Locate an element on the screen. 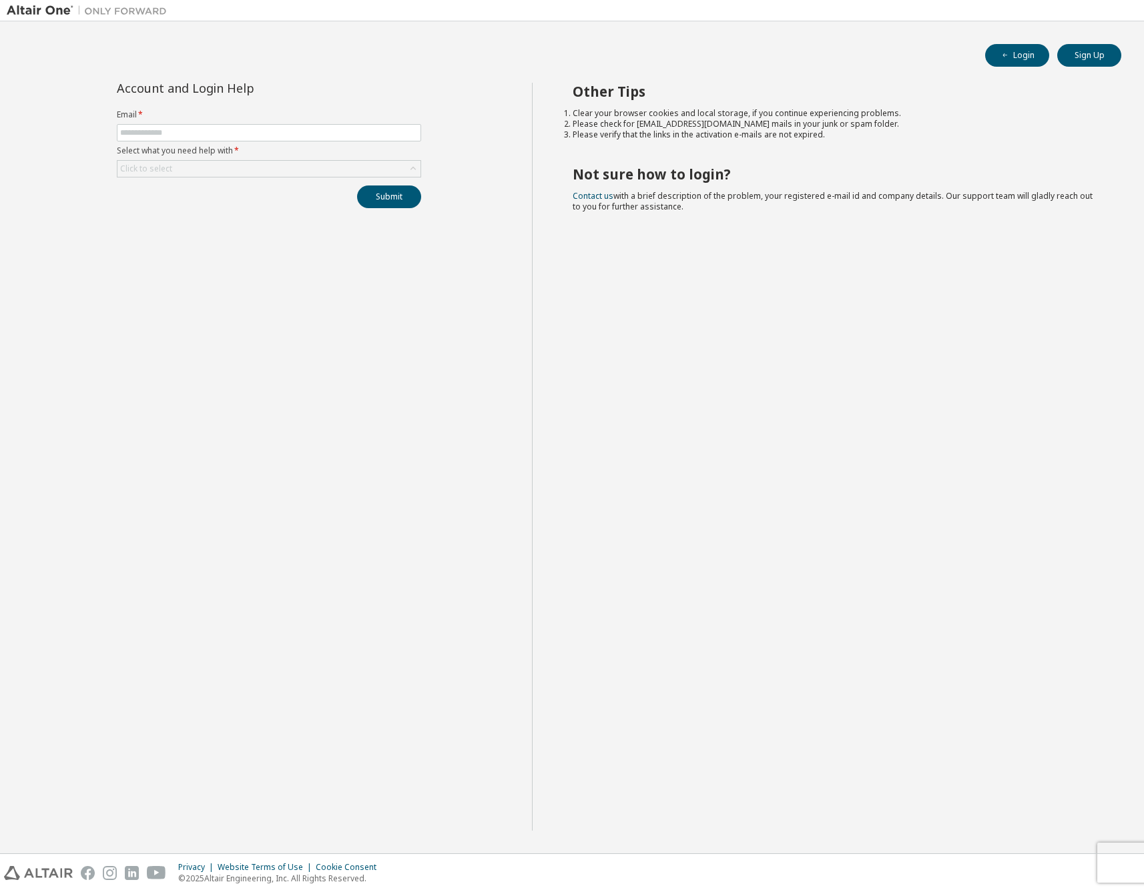 The image size is (1144, 892). a: Contact us is located at coordinates (593, 196).